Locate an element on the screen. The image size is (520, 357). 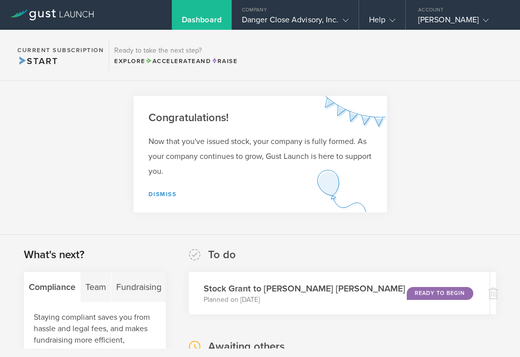
p: Now that you've issued stock, your company is fully formed. As your company continues to grow, Gu... is located at coordinates (260, 156).